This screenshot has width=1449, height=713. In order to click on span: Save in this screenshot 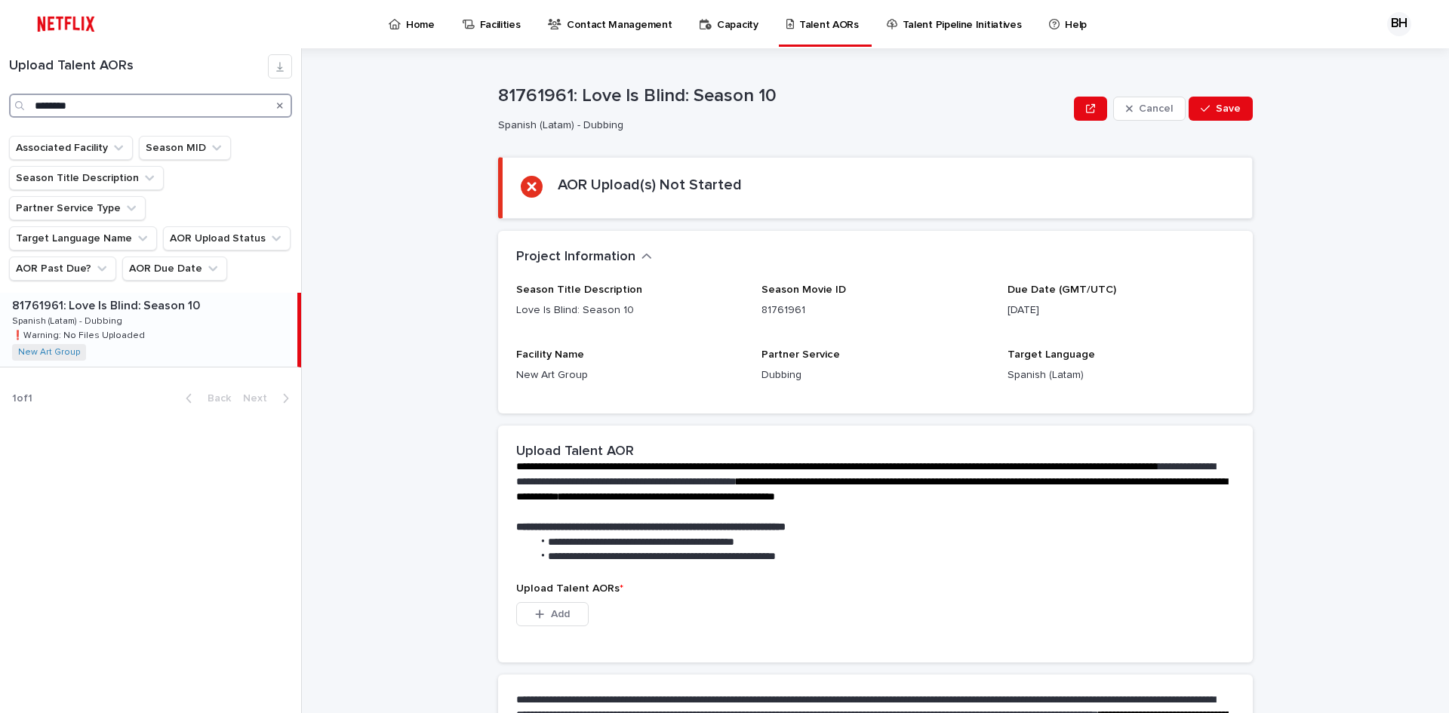, I will do `click(1228, 109)`.